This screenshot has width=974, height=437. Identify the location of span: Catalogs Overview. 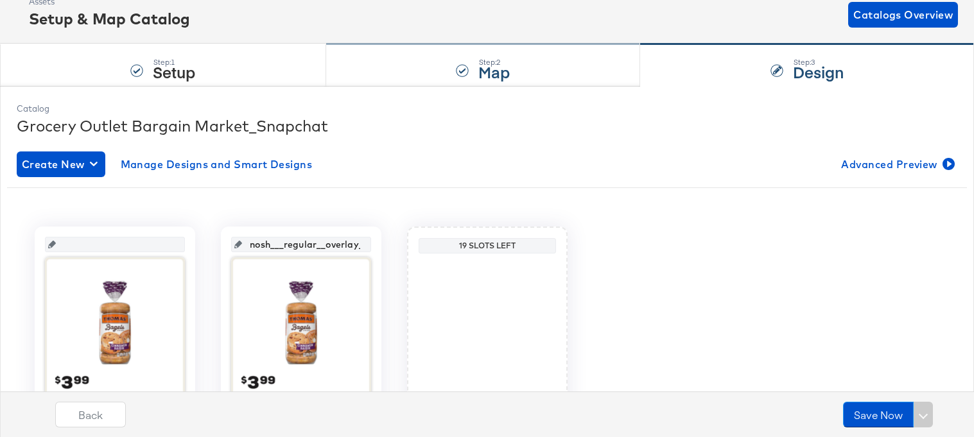
(903, 15).